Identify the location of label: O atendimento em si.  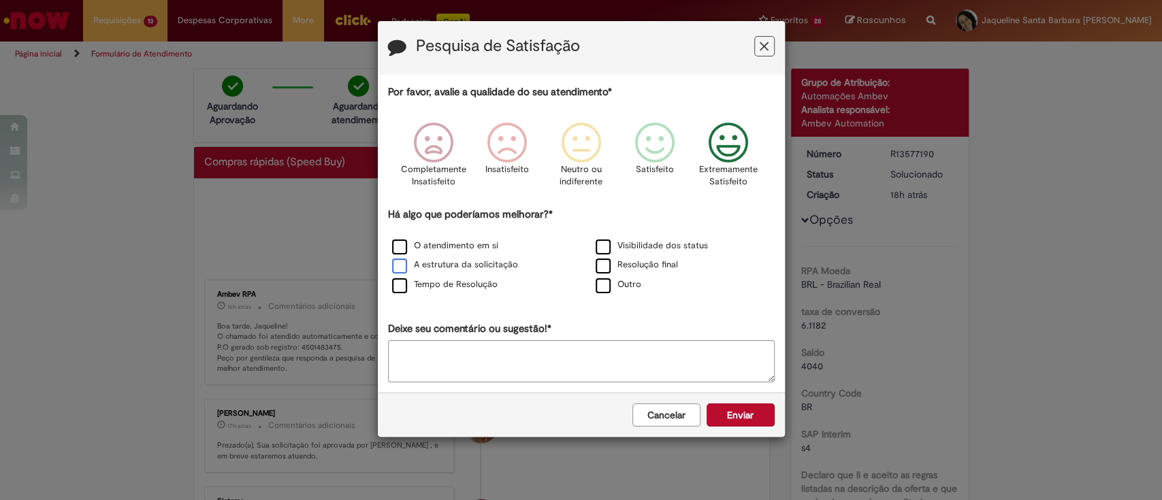
(445, 246).